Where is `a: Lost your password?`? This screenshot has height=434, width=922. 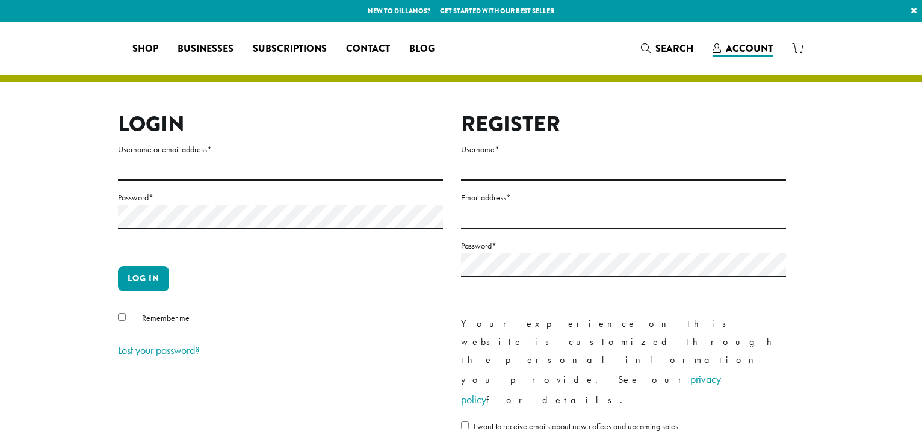 a: Lost your password? is located at coordinates (159, 350).